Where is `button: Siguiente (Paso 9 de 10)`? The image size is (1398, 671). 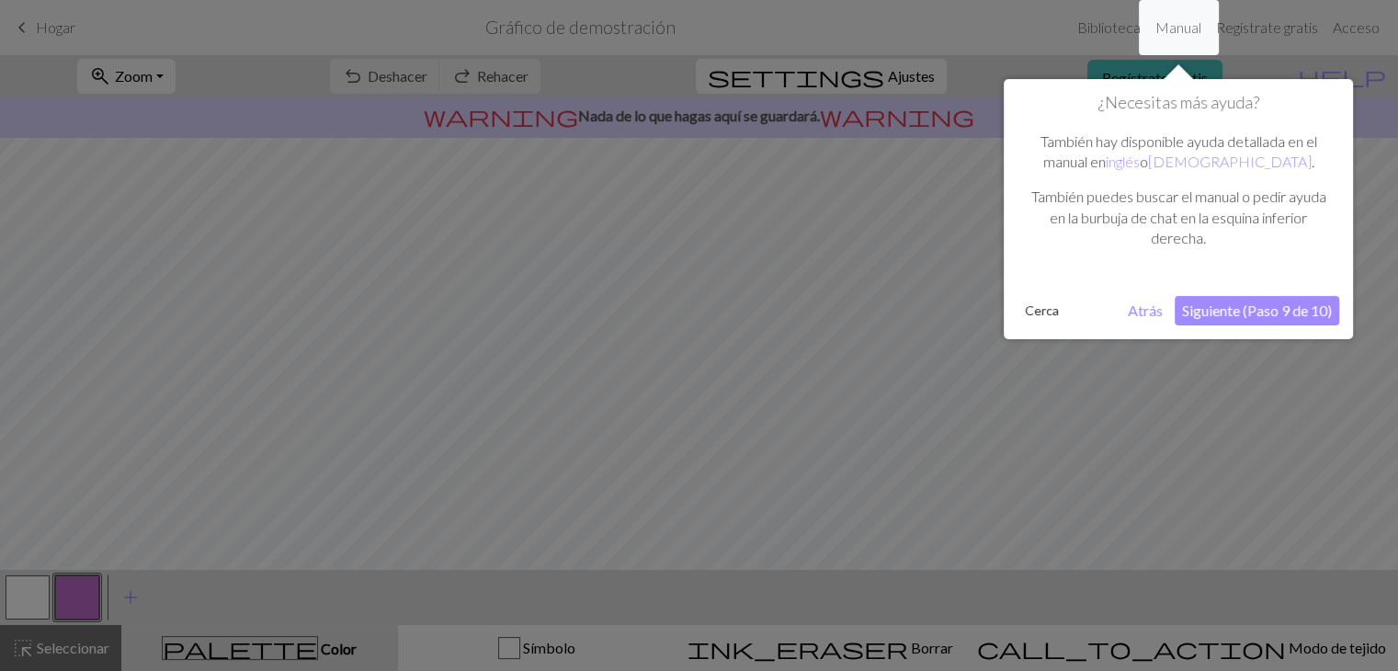
button: Siguiente (Paso 9 de 10) is located at coordinates (1256, 311).